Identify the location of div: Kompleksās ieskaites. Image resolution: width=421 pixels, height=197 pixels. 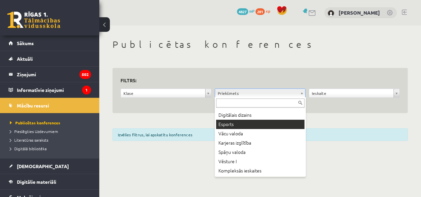
(260, 171).